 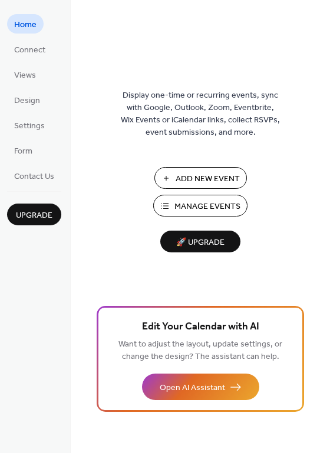 What do you see at coordinates (27, 101) in the screenshot?
I see `span: Design` at bounding box center [27, 101].